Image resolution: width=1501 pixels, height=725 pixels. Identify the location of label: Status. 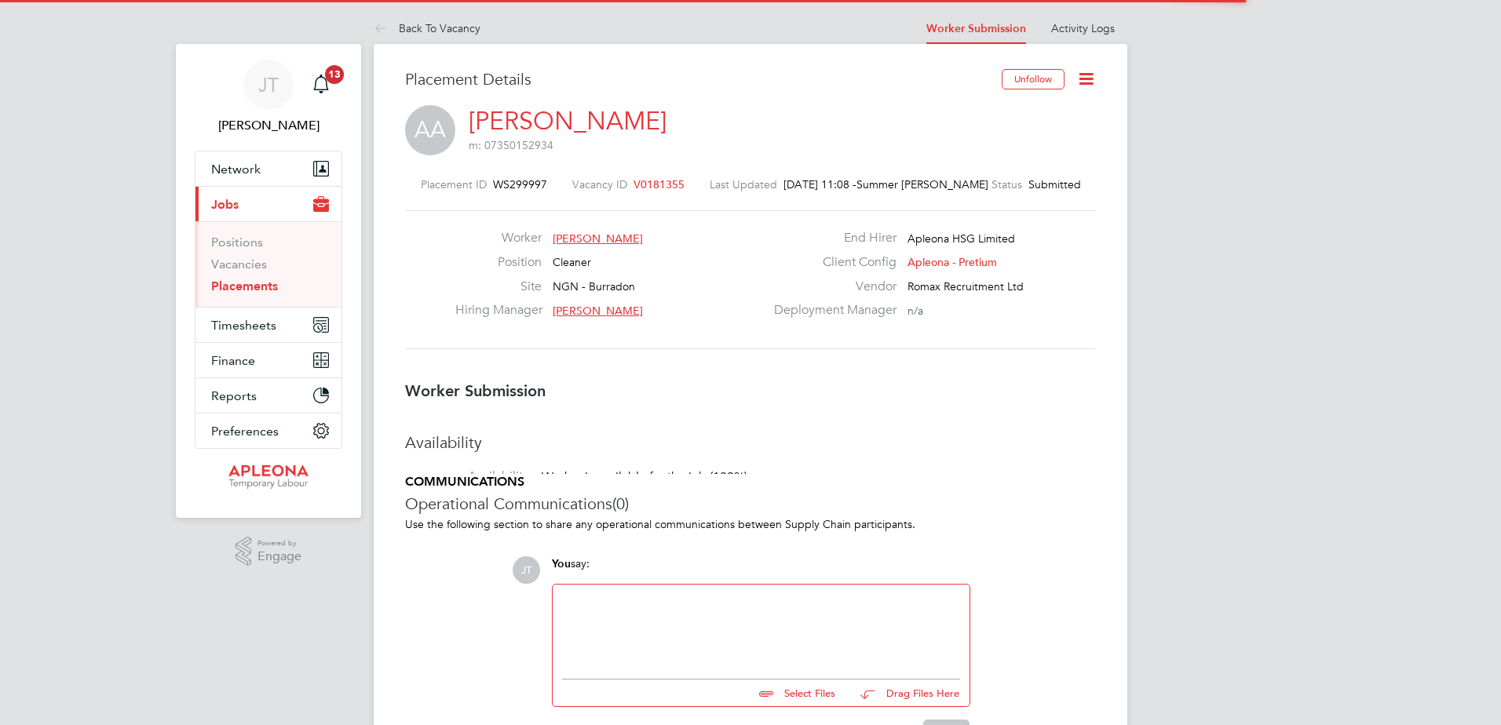
(1006, 184).